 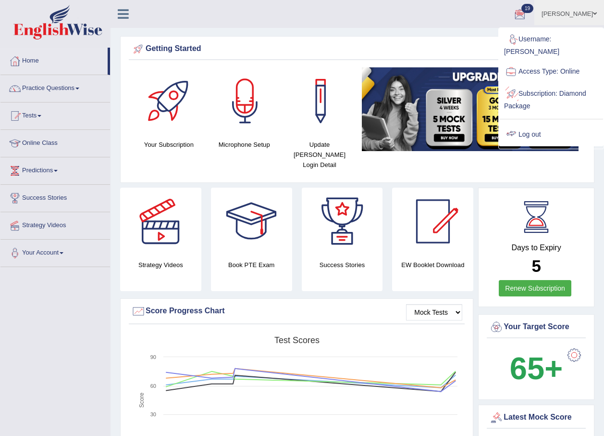 What do you see at coordinates (551, 72) in the screenshot?
I see `a: Access Type: Online` at bounding box center [551, 72].